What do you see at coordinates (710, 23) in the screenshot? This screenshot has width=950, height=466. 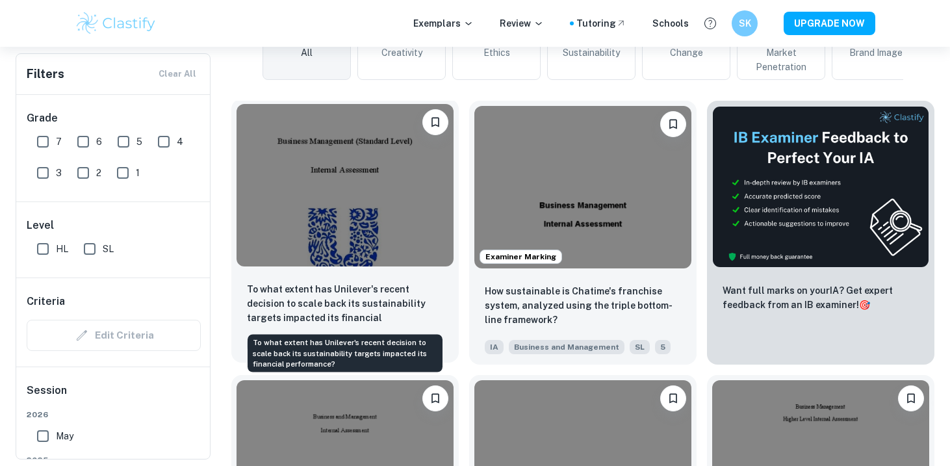 I see `button: Help and Feedback` at bounding box center [710, 23].